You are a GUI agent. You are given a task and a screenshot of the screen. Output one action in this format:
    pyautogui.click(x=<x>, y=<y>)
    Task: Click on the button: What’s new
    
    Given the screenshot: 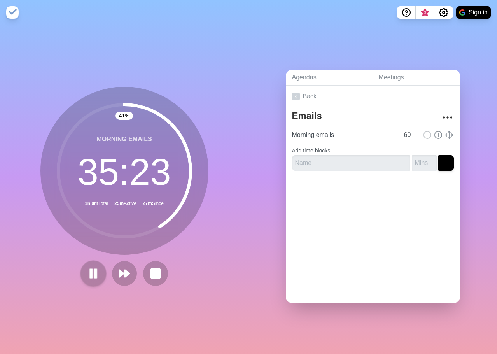 What is the action you would take?
    pyautogui.click(x=425, y=12)
    